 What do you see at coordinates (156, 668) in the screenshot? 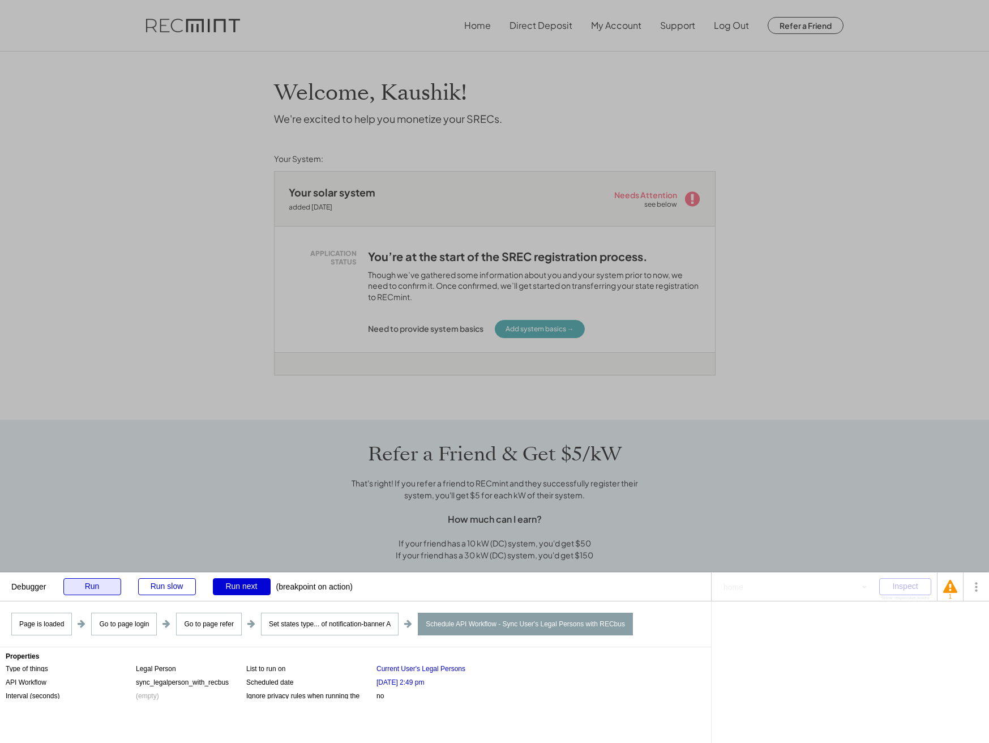
I see `div: Legal Person` at bounding box center [156, 668].